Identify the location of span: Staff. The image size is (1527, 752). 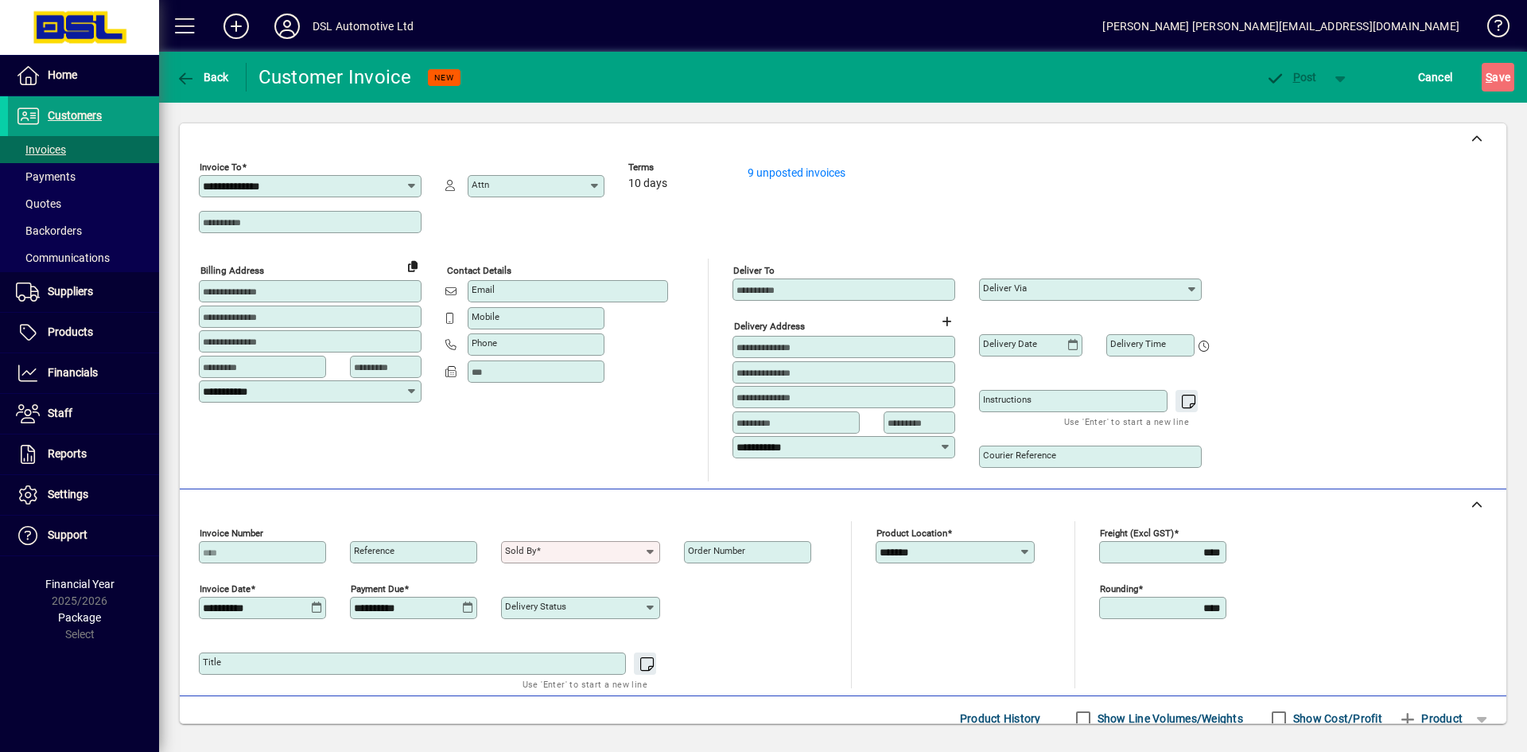
(60, 413).